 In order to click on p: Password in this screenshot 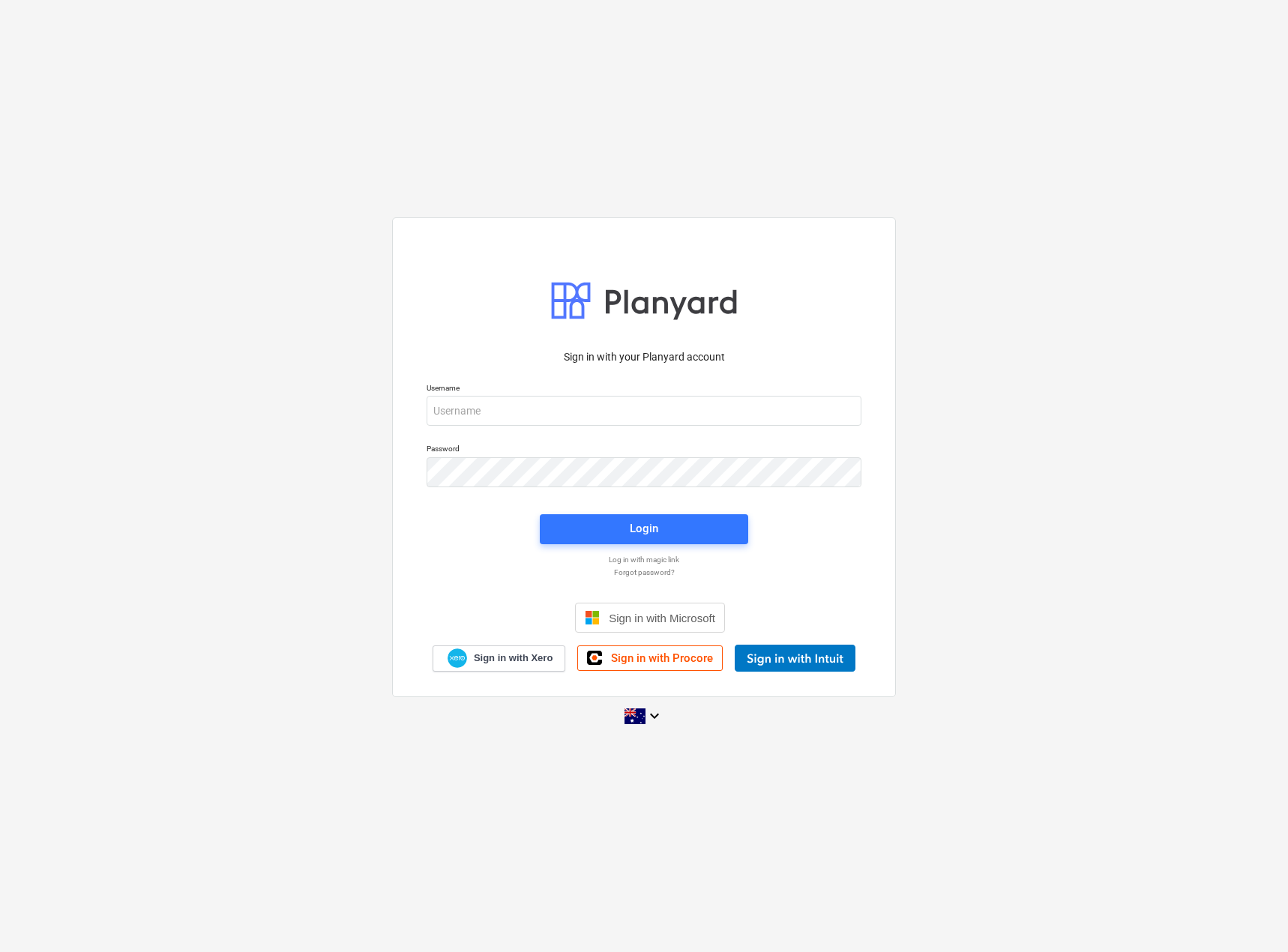, I will do `click(644, 450)`.